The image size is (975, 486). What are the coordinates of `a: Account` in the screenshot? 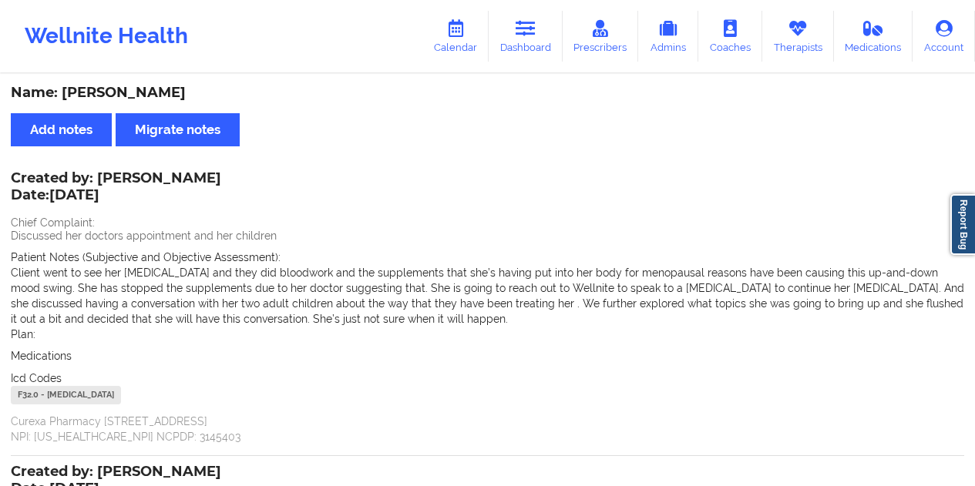 It's located at (944, 36).